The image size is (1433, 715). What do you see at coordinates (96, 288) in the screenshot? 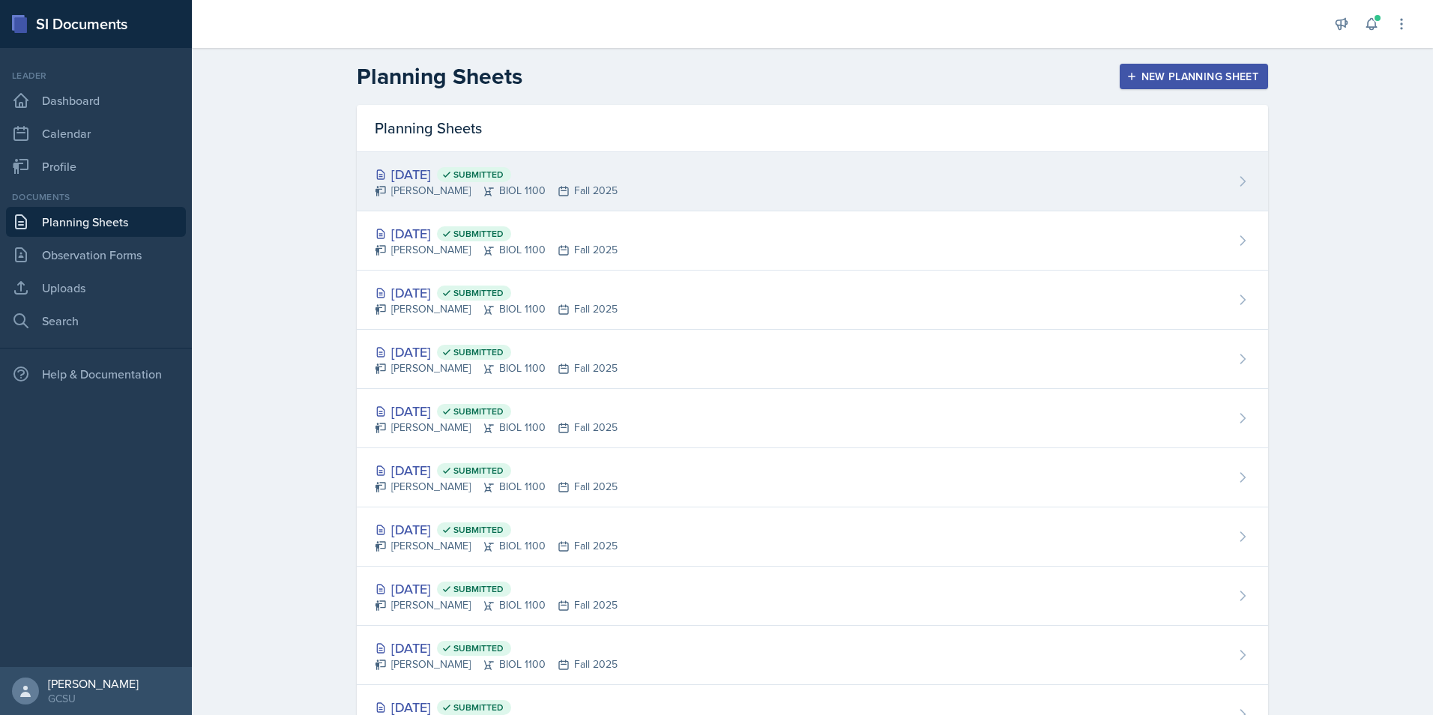
I see `a: Uploads` at bounding box center [96, 288].